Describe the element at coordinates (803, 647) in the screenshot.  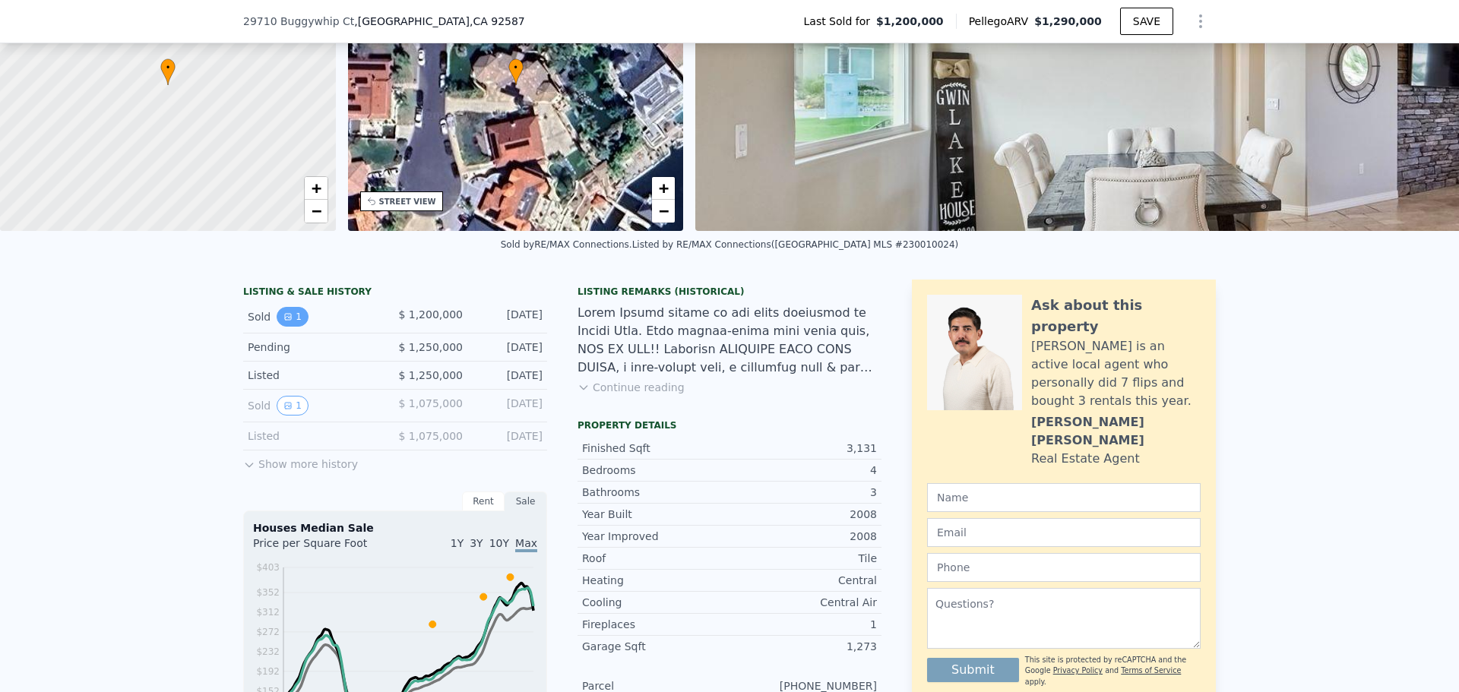
I see `div: 1,273` at that location.